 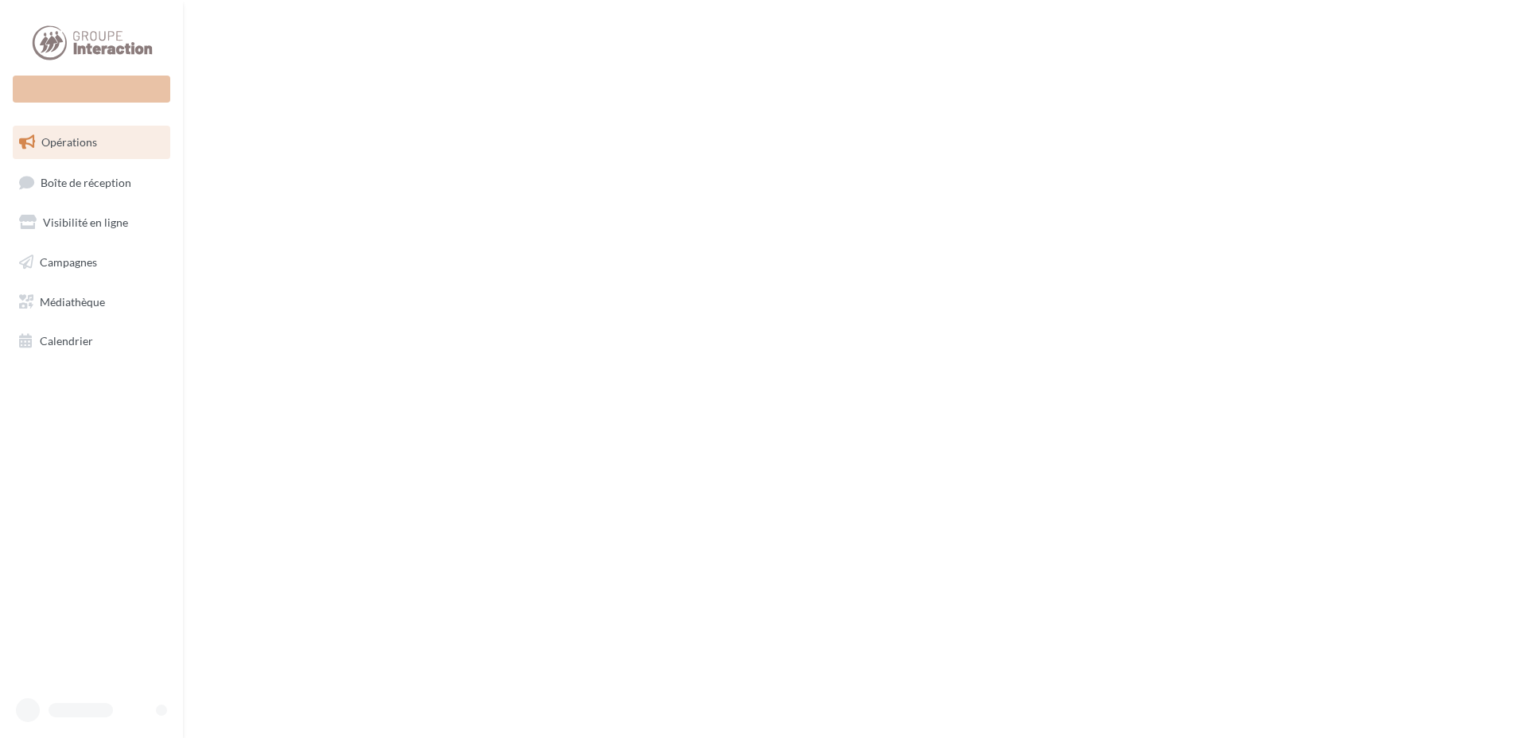 I want to click on a: Boîte de réception, so click(x=91, y=182).